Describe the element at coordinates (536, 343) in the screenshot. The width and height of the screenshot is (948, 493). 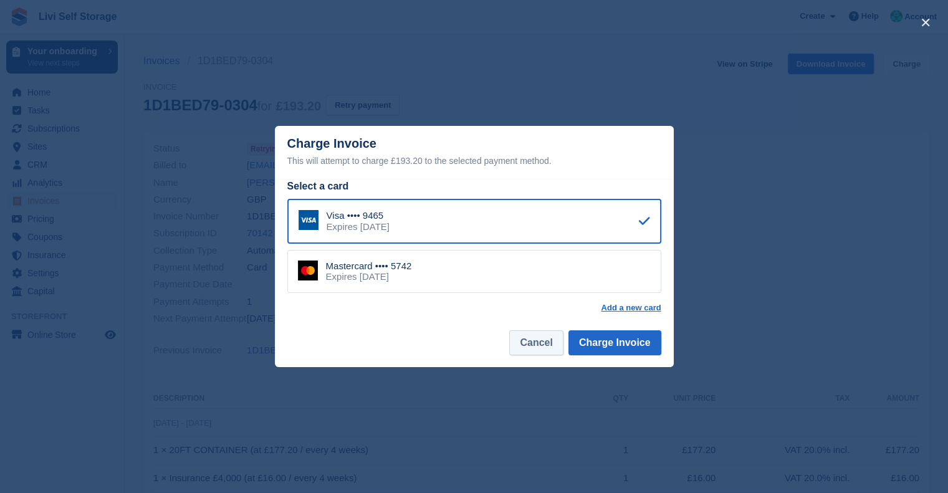
I see `button: Cancel` at that location.